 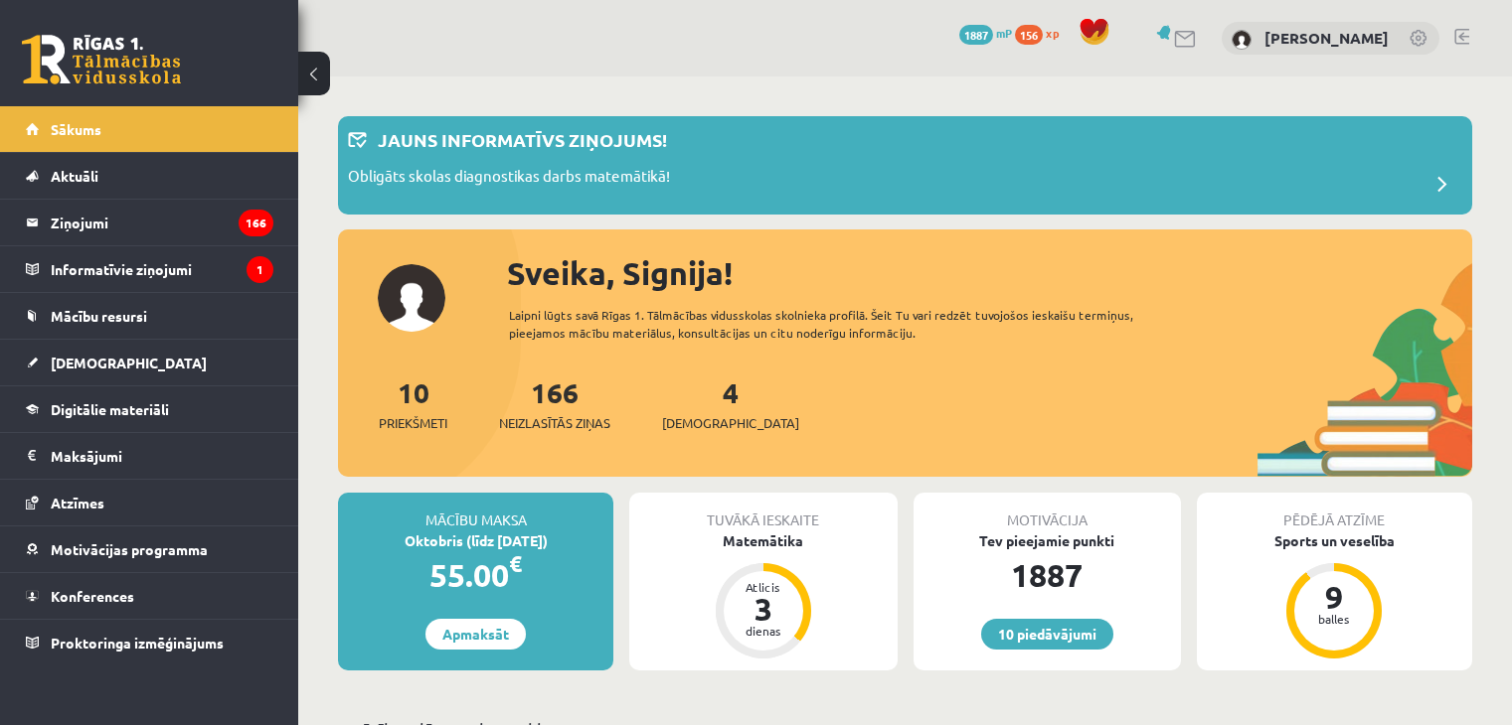 I want to click on div: 3, so click(x=763, y=609).